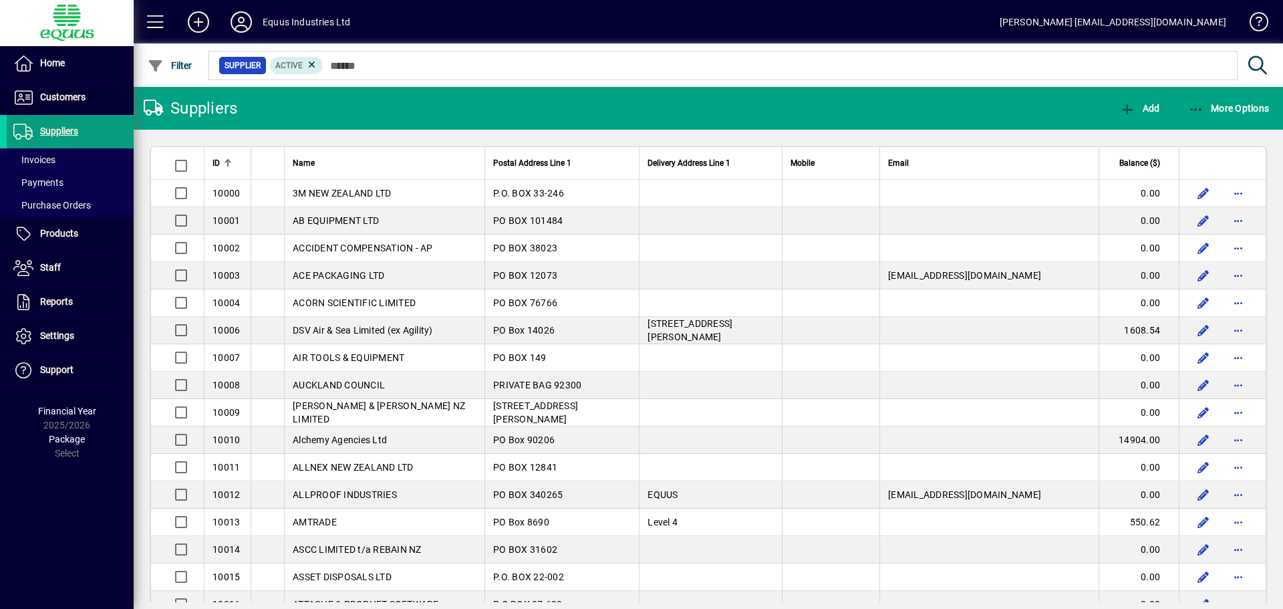 This screenshot has height=609, width=1283. What do you see at coordinates (1139, 440) in the screenshot?
I see `td: 14904.00` at bounding box center [1139, 440].